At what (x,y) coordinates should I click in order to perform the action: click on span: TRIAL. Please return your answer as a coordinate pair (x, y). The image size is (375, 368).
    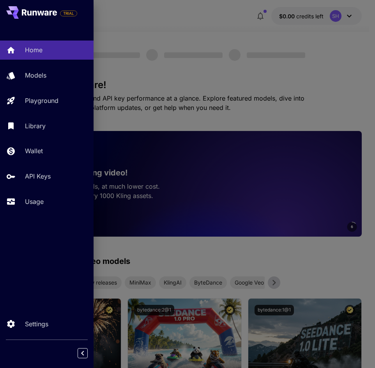
    Looking at the image, I should click on (69, 13).